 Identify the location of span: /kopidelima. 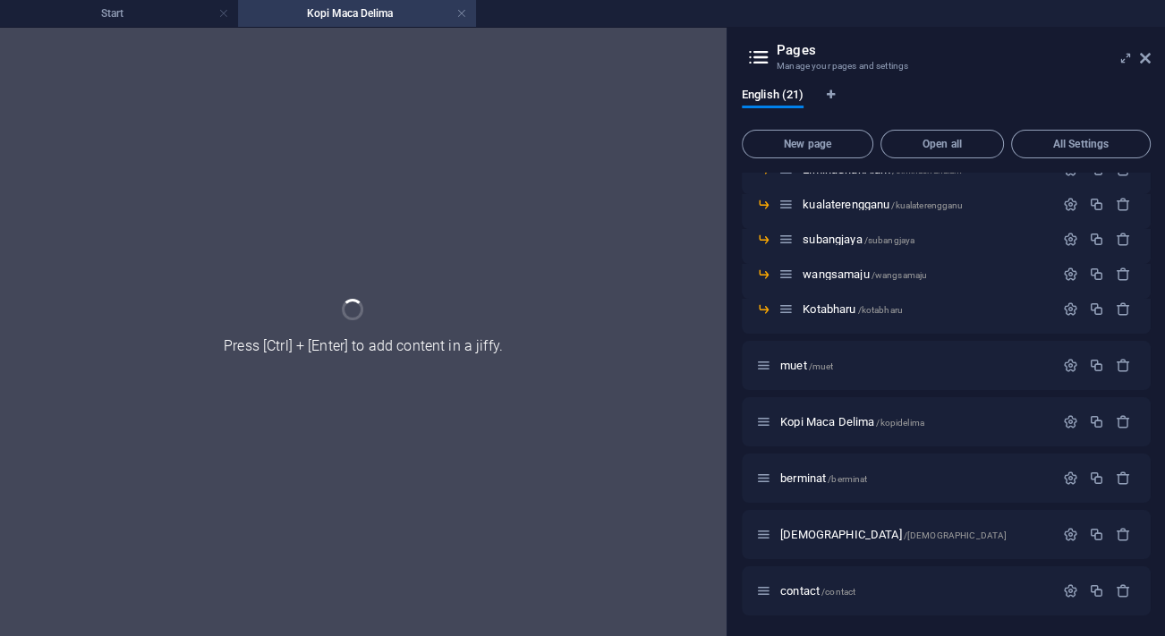
(900, 422).